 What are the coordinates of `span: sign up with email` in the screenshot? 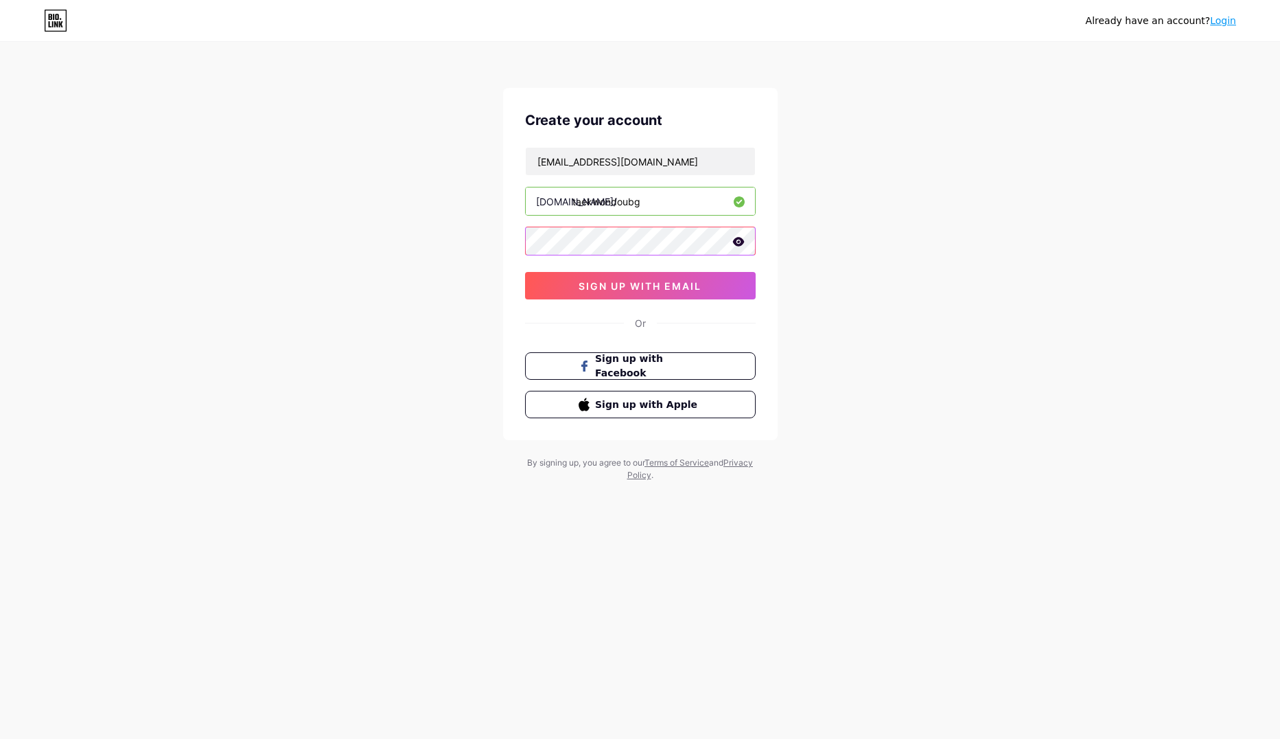 It's located at (640, 286).